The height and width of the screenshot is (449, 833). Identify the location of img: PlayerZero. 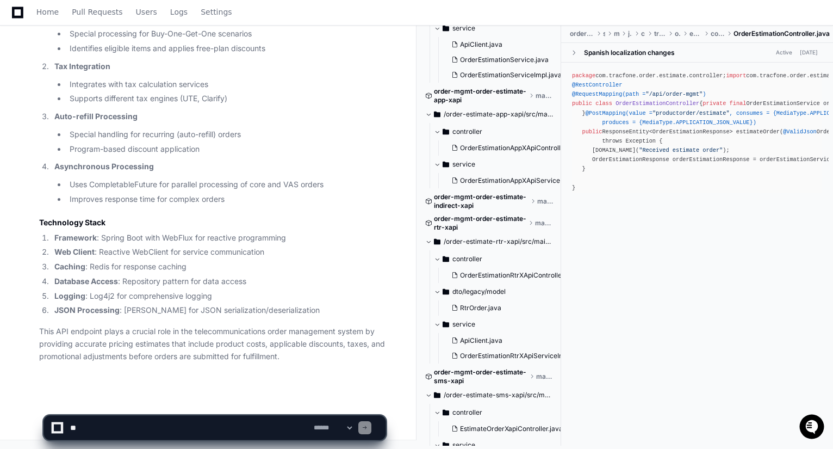
(22, 22).